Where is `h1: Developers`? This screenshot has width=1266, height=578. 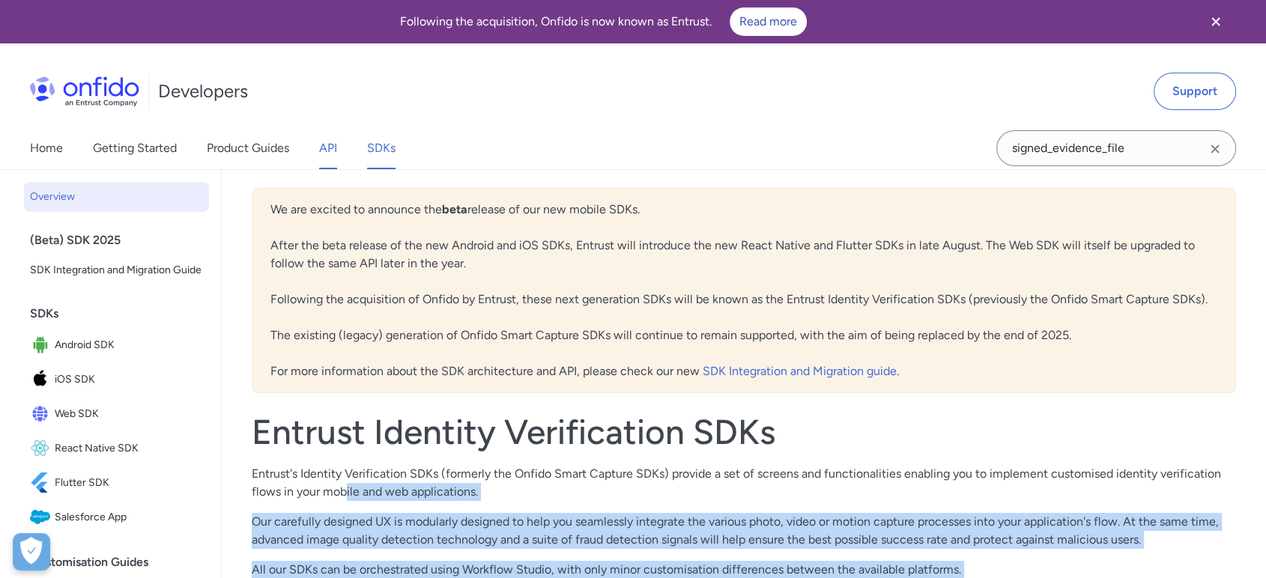 h1: Developers is located at coordinates (203, 91).